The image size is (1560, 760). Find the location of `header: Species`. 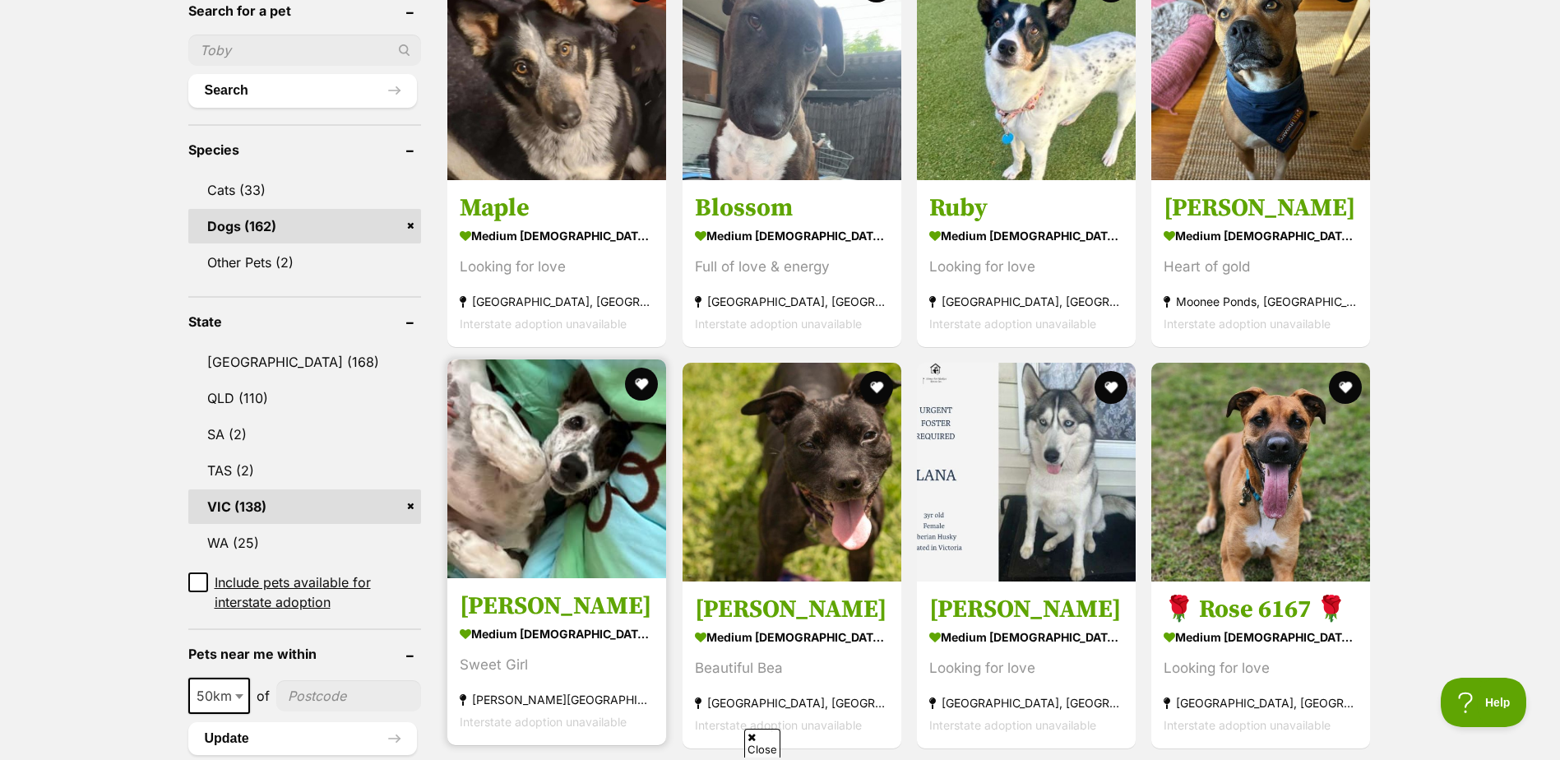

header: Species is located at coordinates (305, 150).